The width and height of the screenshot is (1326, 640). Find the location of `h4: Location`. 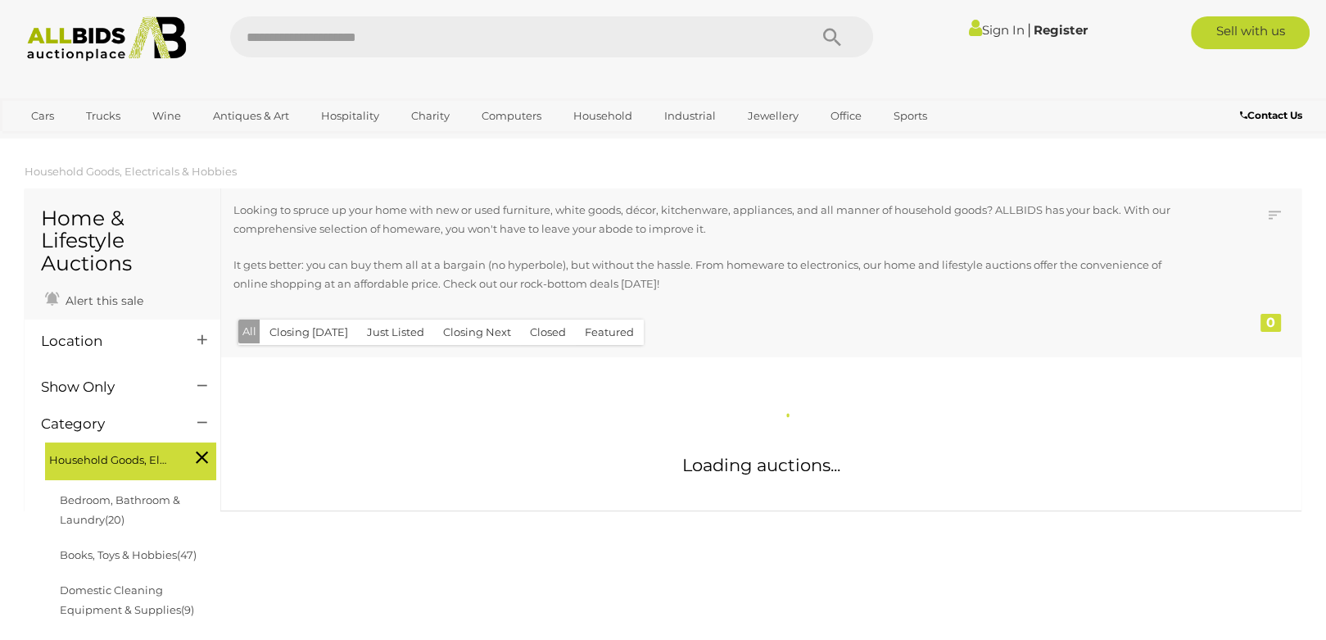

h4: Location is located at coordinates (107, 341).